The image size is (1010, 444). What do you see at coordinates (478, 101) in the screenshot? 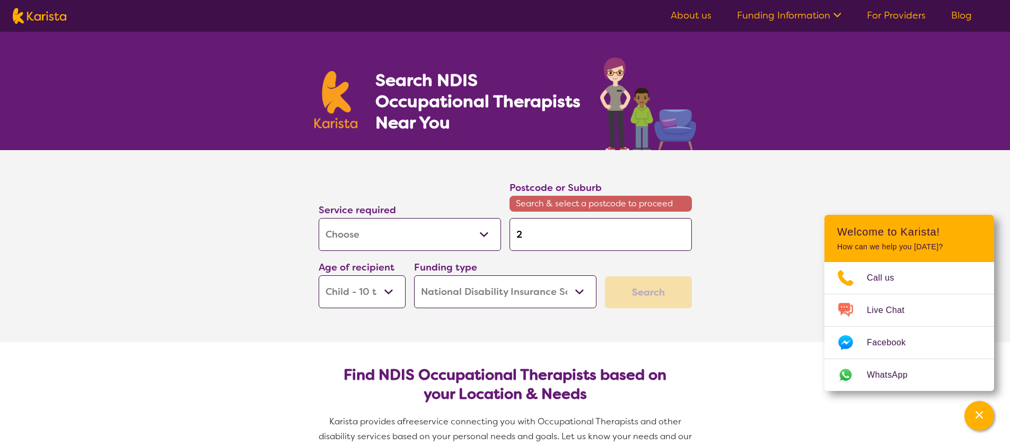
I see `h1: Search NDIS Occupational Therapists Near You` at bounding box center [478, 101].